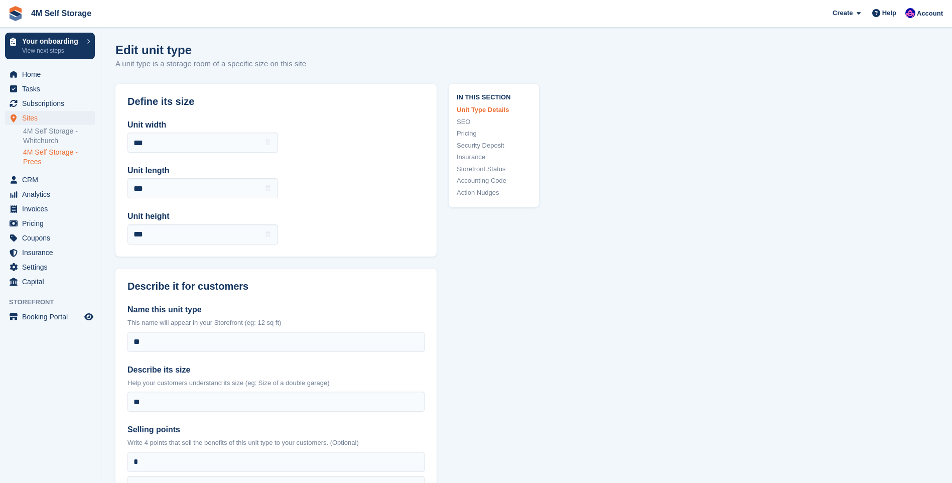 Image resolution: width=952 pixels, height=483 pixels. What do you see at coordinates (16, 14) in the screenshot?
I see `img: stora-icon-8386f47178a22dfd0bd8f6a31ec36ba5ce8667c1dd55bd0f319d3a0aa187defe.svg` at bounding box center [16, 14].